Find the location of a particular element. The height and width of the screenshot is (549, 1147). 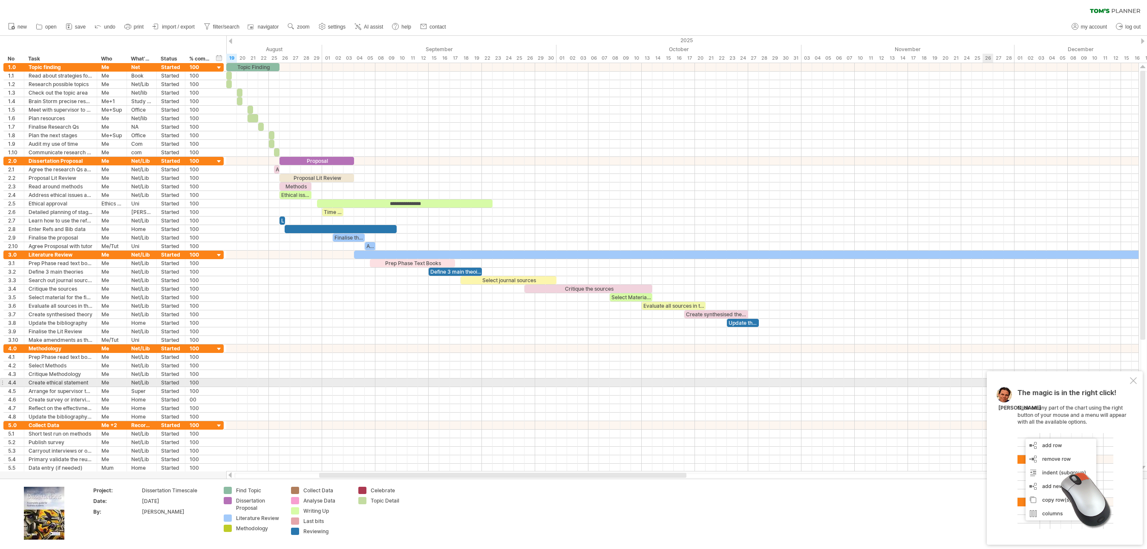

div: Finalise Research Qs is located at coordinates (60, 127).